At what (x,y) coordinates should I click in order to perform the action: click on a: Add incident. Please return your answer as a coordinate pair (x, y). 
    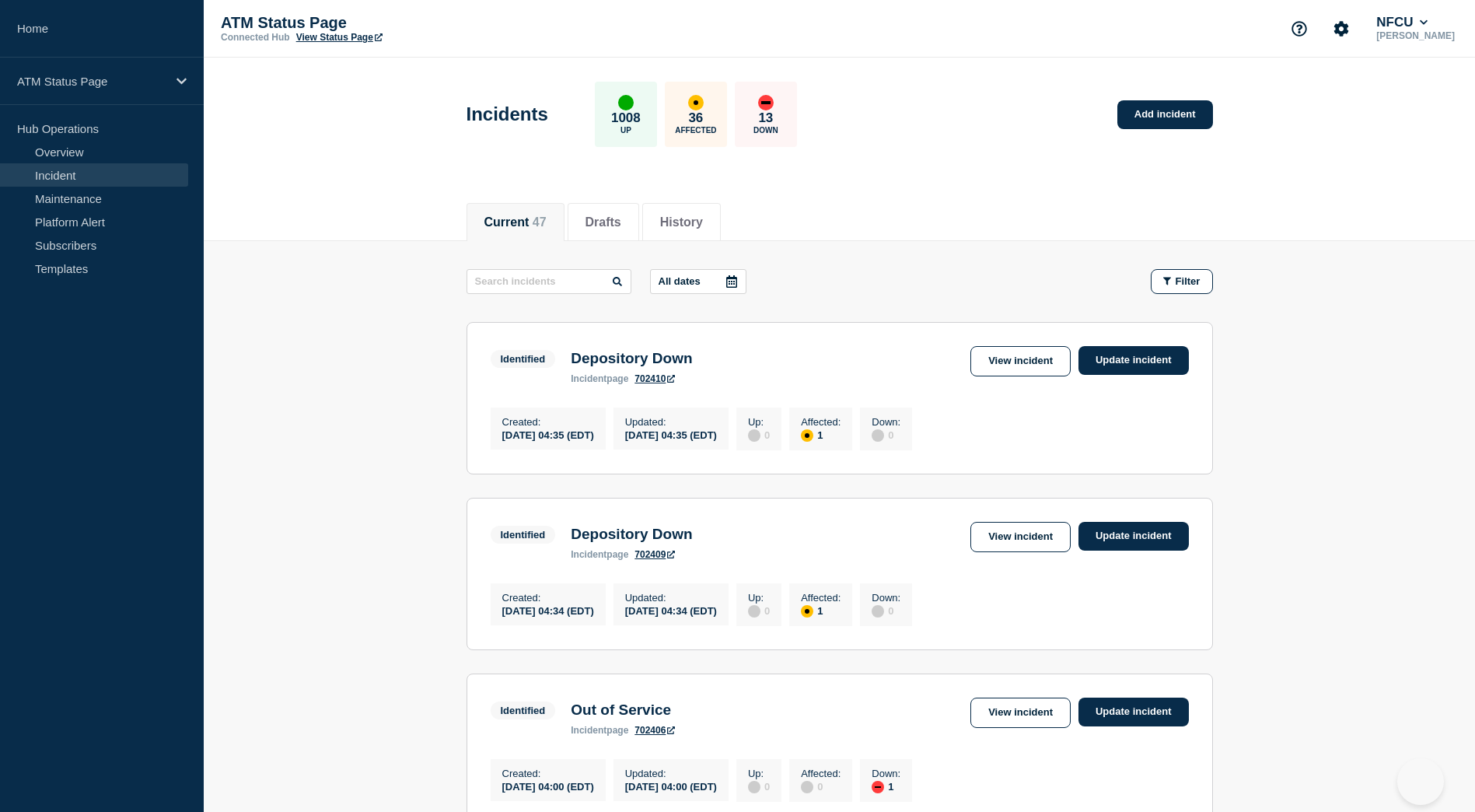
    Looking at the image, I should click on (1165, 114).